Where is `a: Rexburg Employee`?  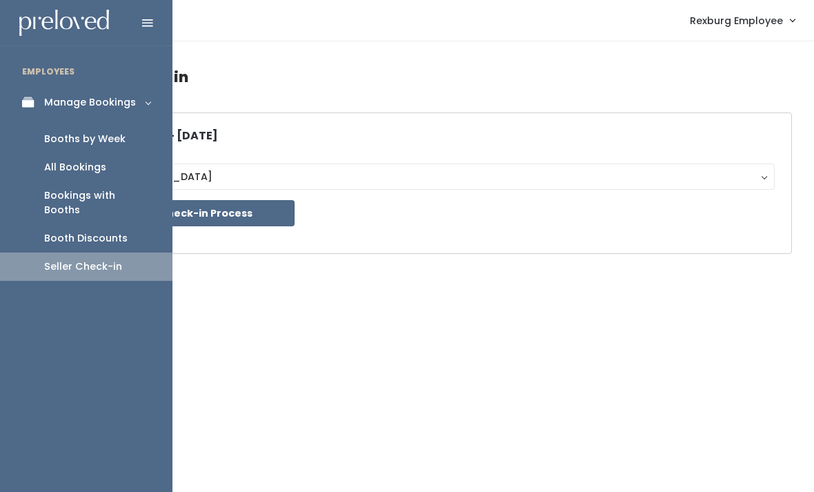
a: Rexburg Employee is located at coordinates (742, 20).